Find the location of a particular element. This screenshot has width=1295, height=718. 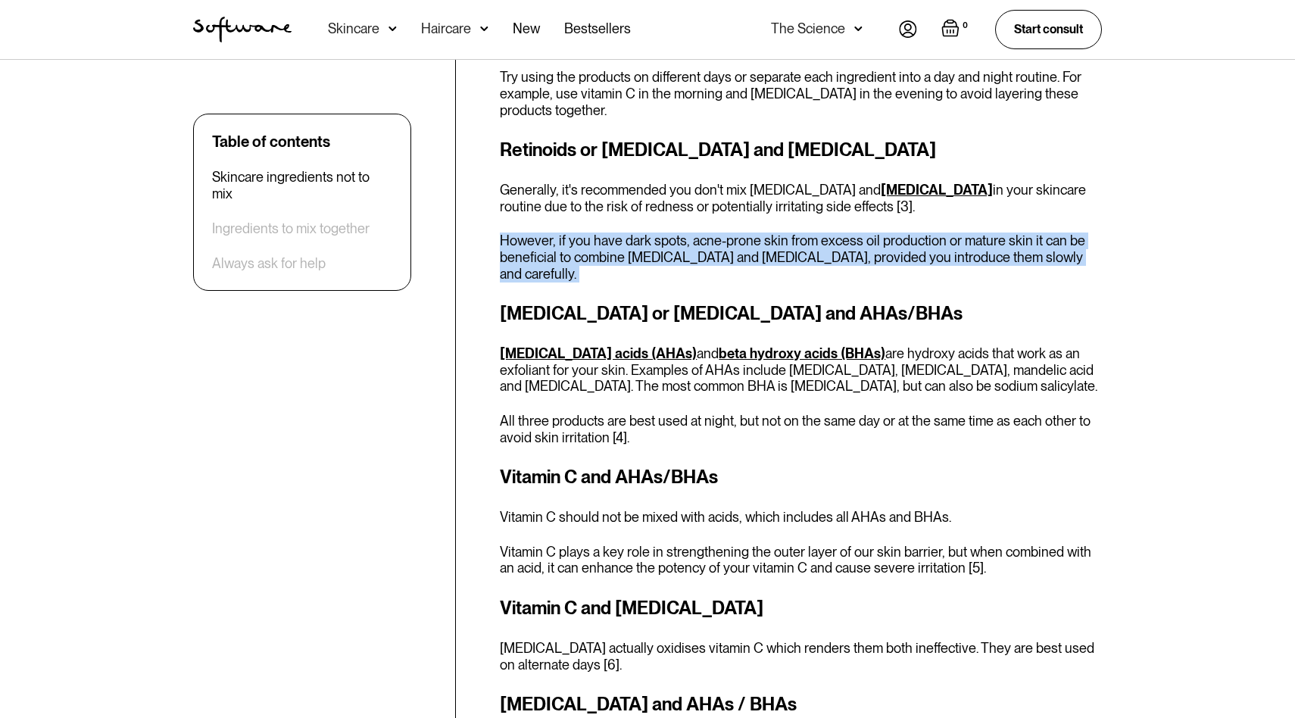

p: However, if you have dark spots, acne-prone skin from excess oil production or mature skin it can... is located at coordinates (801, 257).